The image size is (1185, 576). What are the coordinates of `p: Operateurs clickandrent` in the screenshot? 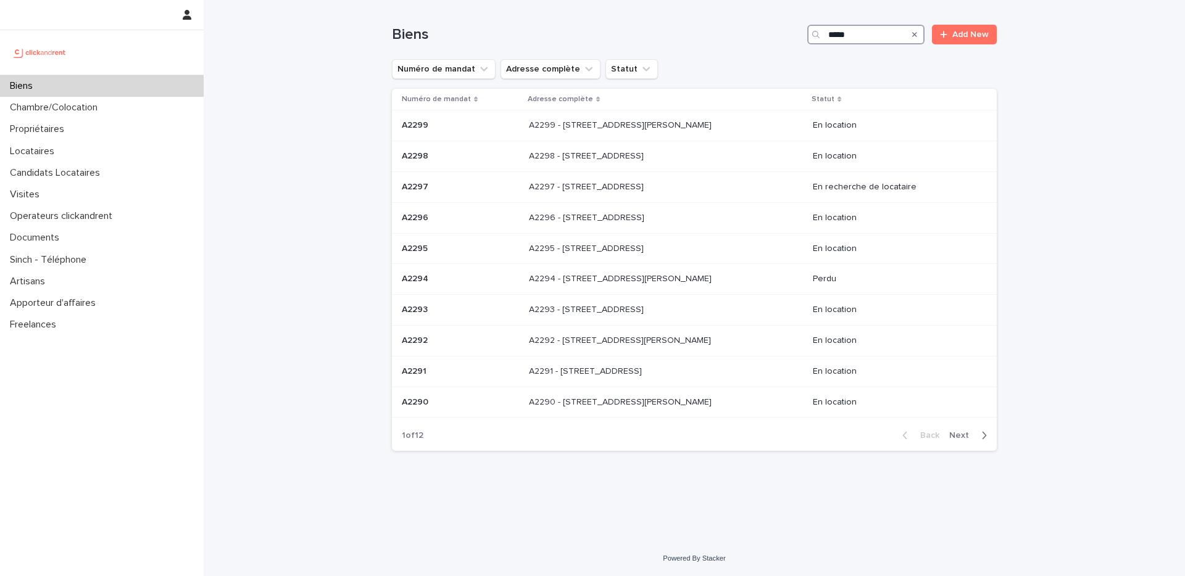 It's located at (64, 216).